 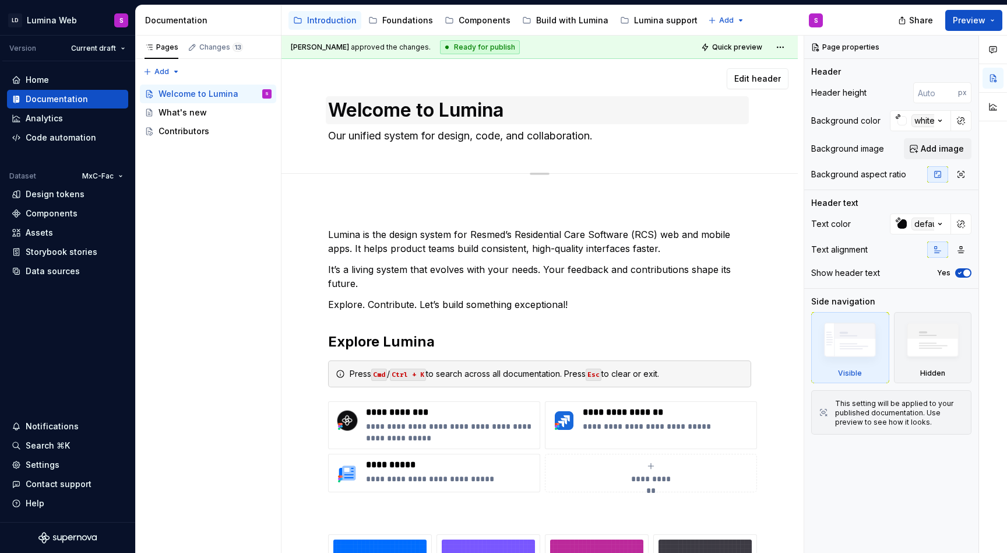 What do you see at coordinates (565, 20) in the screenshot?
I see `a: Build with Lumina` at bounding box center [565, 20].